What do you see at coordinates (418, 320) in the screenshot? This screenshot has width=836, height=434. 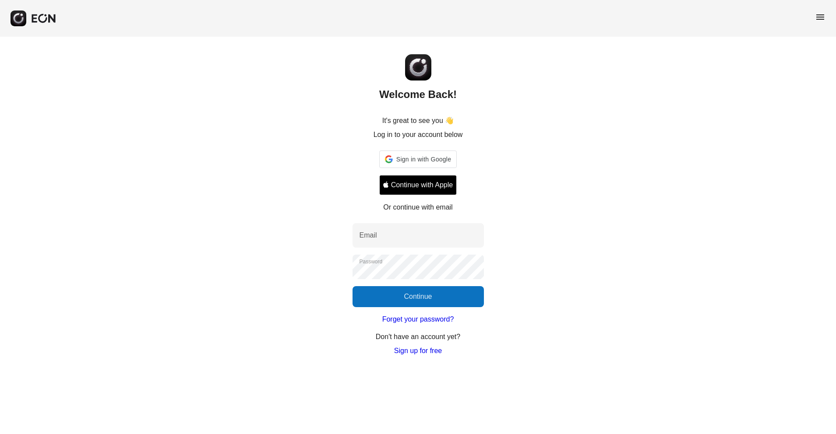 I see `a: Forget your password?` at bounding box center [418, 320].